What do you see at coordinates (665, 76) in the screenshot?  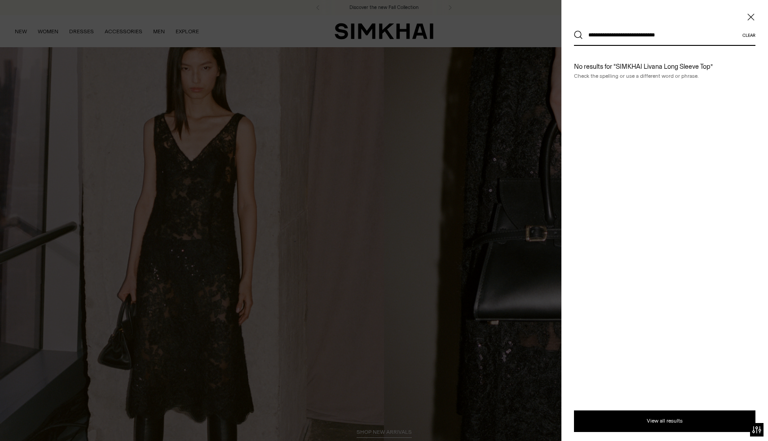 I see `p: Check the spelling or use a different word or phrase.` at bounding box center [665, 76].